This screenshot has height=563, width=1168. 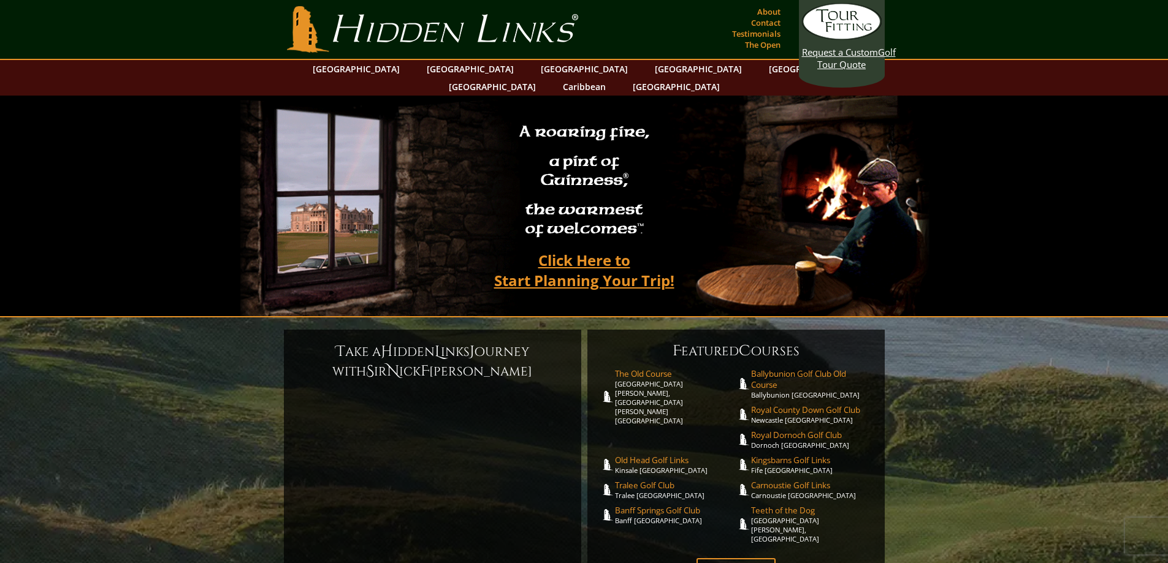 I want to click on a: About, so click(x=769, y=12).